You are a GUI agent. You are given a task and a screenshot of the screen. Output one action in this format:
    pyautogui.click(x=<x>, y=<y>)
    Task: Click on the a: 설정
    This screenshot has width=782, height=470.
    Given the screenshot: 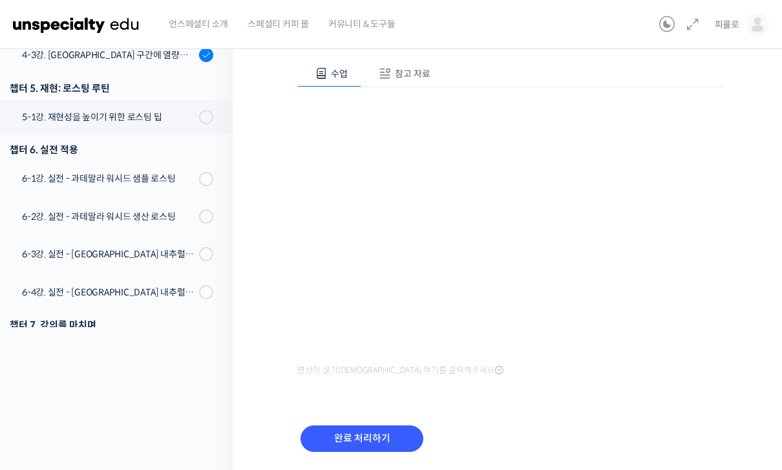 What is the action you would take?
    pyautogui.click(x=207, y=379)
    